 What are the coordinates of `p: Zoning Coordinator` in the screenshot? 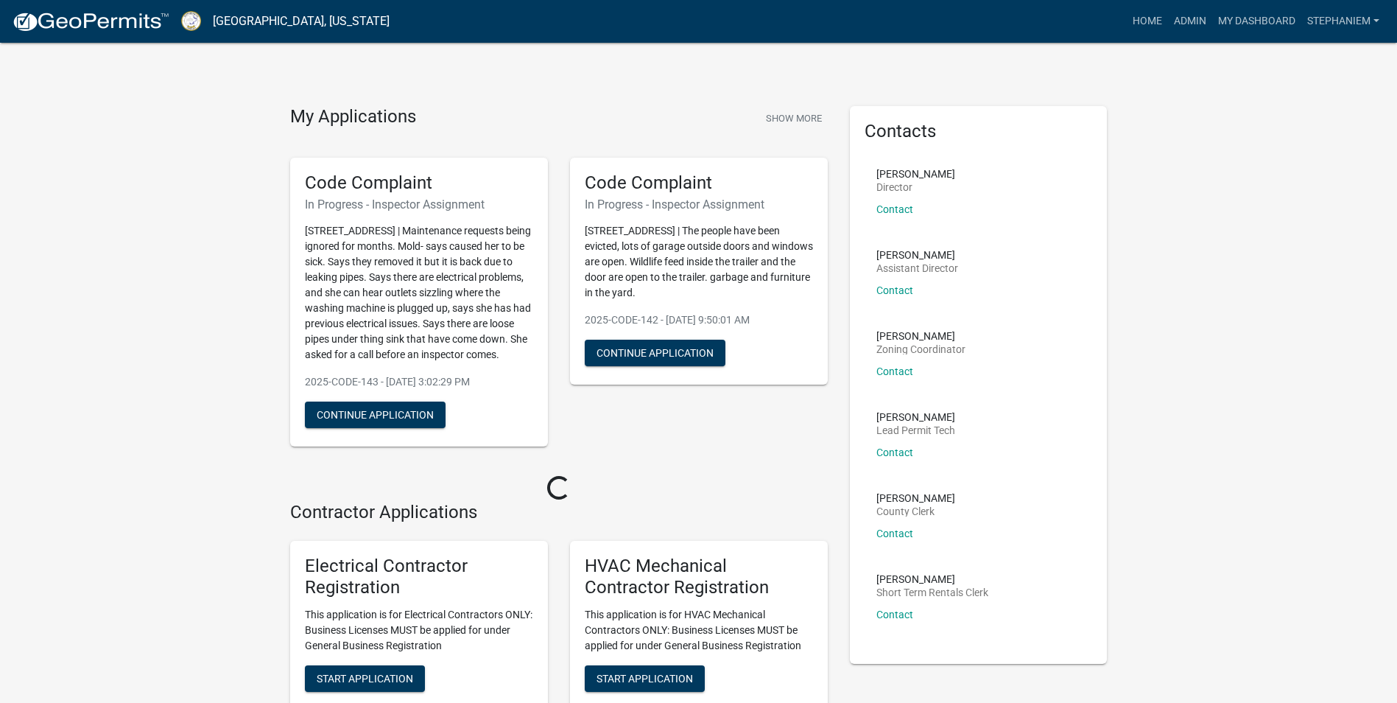 It's located at (921, 349).